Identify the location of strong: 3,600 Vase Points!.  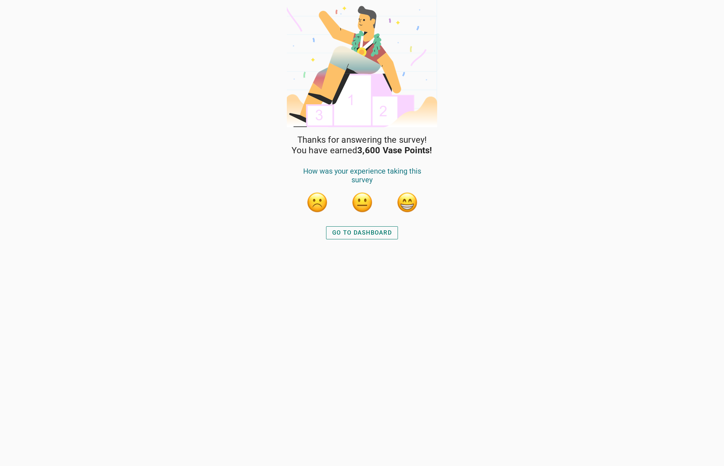
(395, 150).